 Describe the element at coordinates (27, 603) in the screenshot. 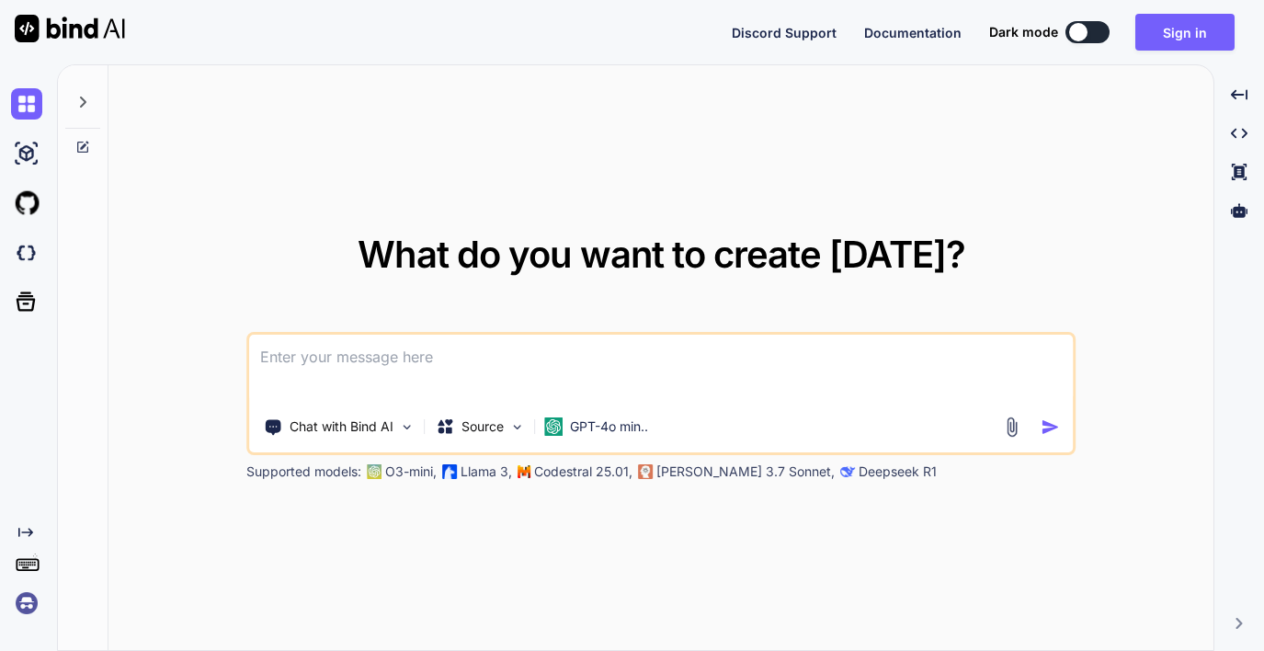

I see `img: signin` at that location.